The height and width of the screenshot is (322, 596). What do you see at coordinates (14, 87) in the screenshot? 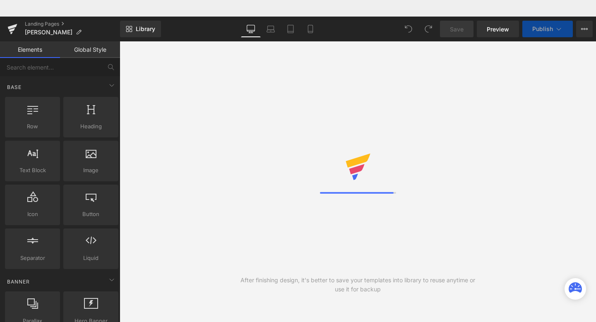
I see `span: Base` at bounding box center [14, 87].